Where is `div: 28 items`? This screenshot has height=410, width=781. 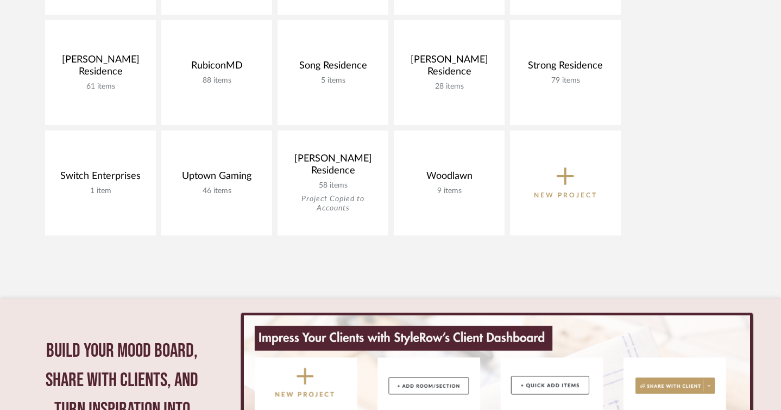 div: 28 items is located at coordinates (449, 86).